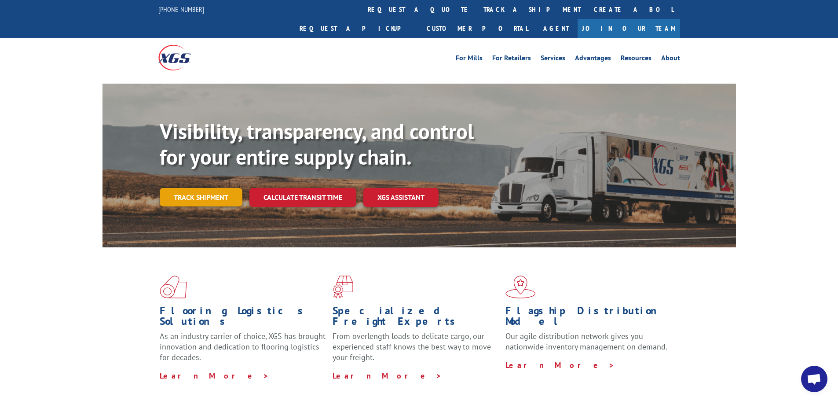  What do you see at coordinates (512, 59) in the screenshot?
I see `a: For Retailers` at bounding box center [512, 59].